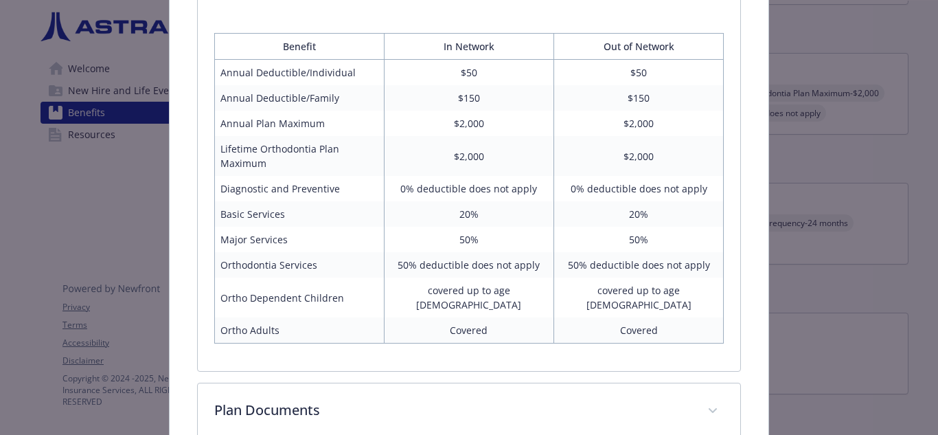 This screenshot has width=938, height=435. I want to click on td: Major Services, so click(299, 239).